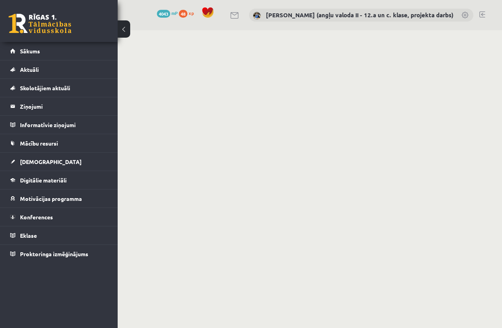 This screenshot has height=328, width=502. Describe the element at coordinates (59, 125) in the screenshot. I see `a: Informatīvie ziņojumi` at that location.